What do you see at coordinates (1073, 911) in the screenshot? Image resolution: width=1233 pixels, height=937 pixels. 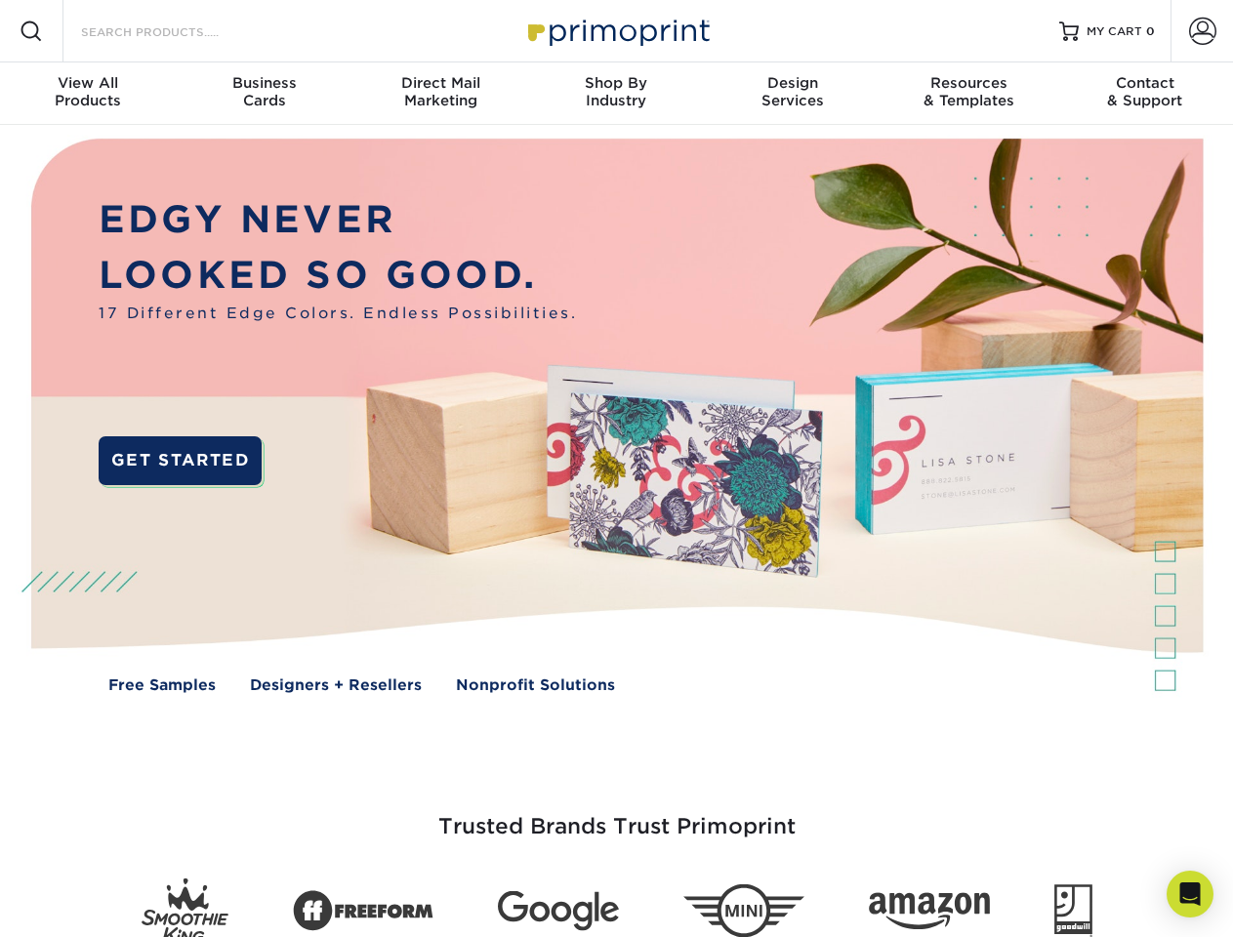 I see `img: Goodwill` at bounding box center [1073, 911].